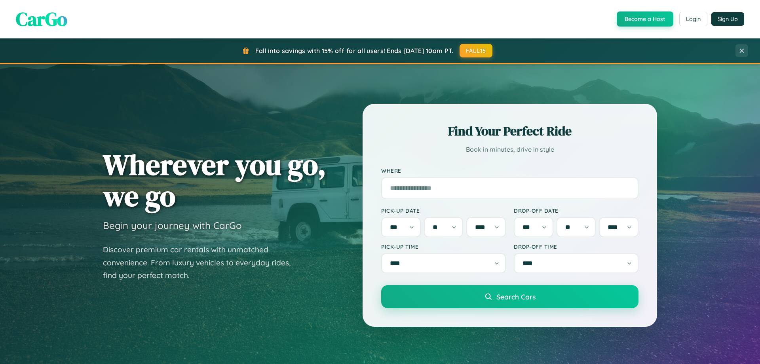 The height and width of the screenshot is (364, 760). Describe the element at coordinates (202, 262) in the screenshot. I see `p: Discover premium car rentals with unmatched convenience. From luxury vehicles to everyday rides, ...` at that location.